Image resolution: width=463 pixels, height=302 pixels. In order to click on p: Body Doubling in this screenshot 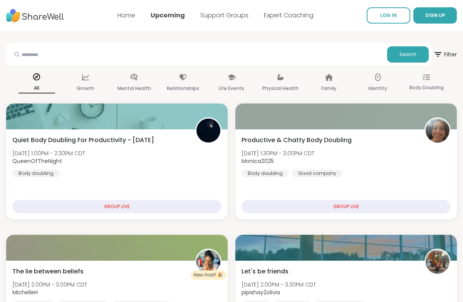, I will do `click(427, 88)`.